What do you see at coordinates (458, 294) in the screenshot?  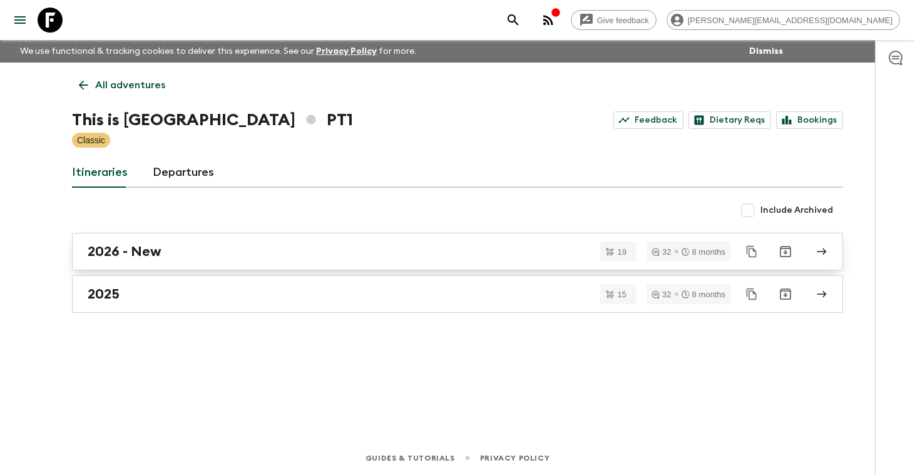 I see `a: 2025` at bounding box center [458, 294].